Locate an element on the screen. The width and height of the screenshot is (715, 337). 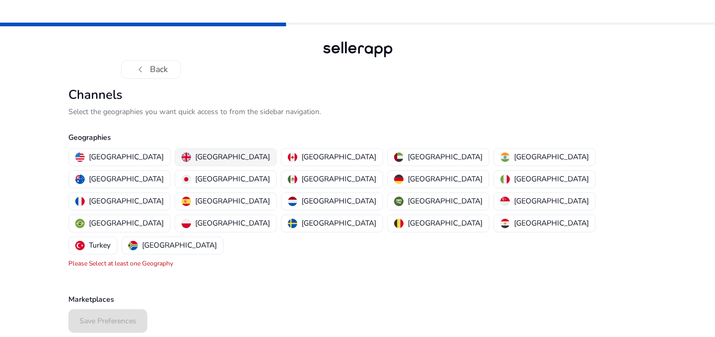
img: ae.svg is located at coordinates (399, 157).